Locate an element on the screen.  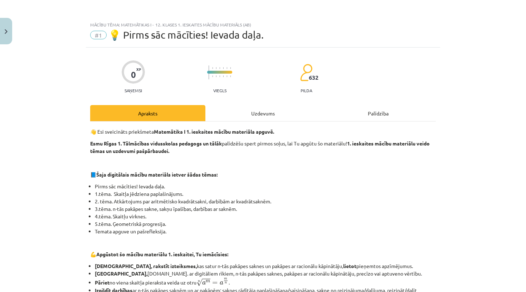
p: 👋 Esi sveicināts priekšmeta is located at coordinates (263, 132).